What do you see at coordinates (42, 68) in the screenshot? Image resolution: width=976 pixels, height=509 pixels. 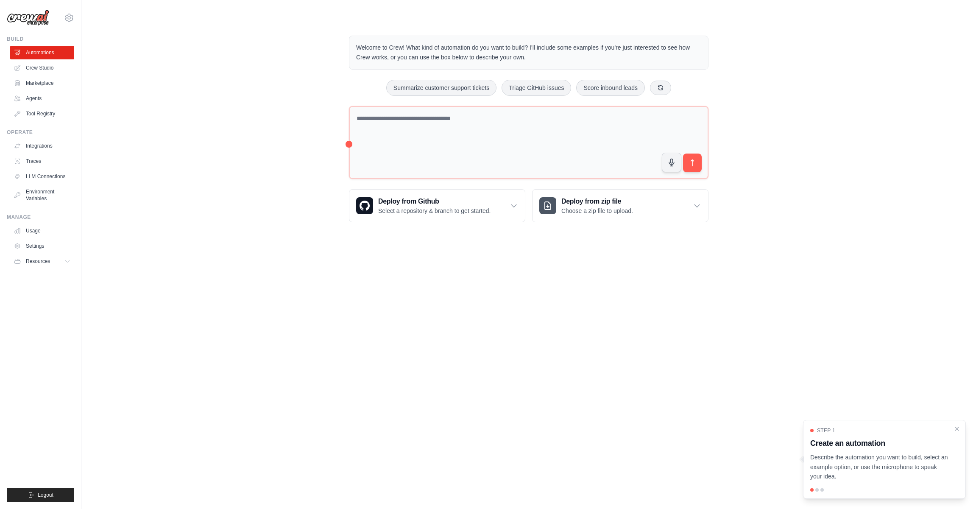 I see `a: Crew Studio` at bounding box center [42, 68].